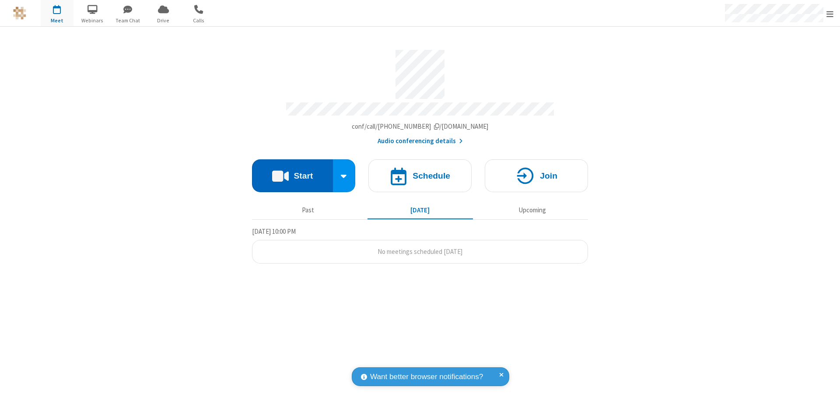  I want to click on button: Start, so click(292, 175).